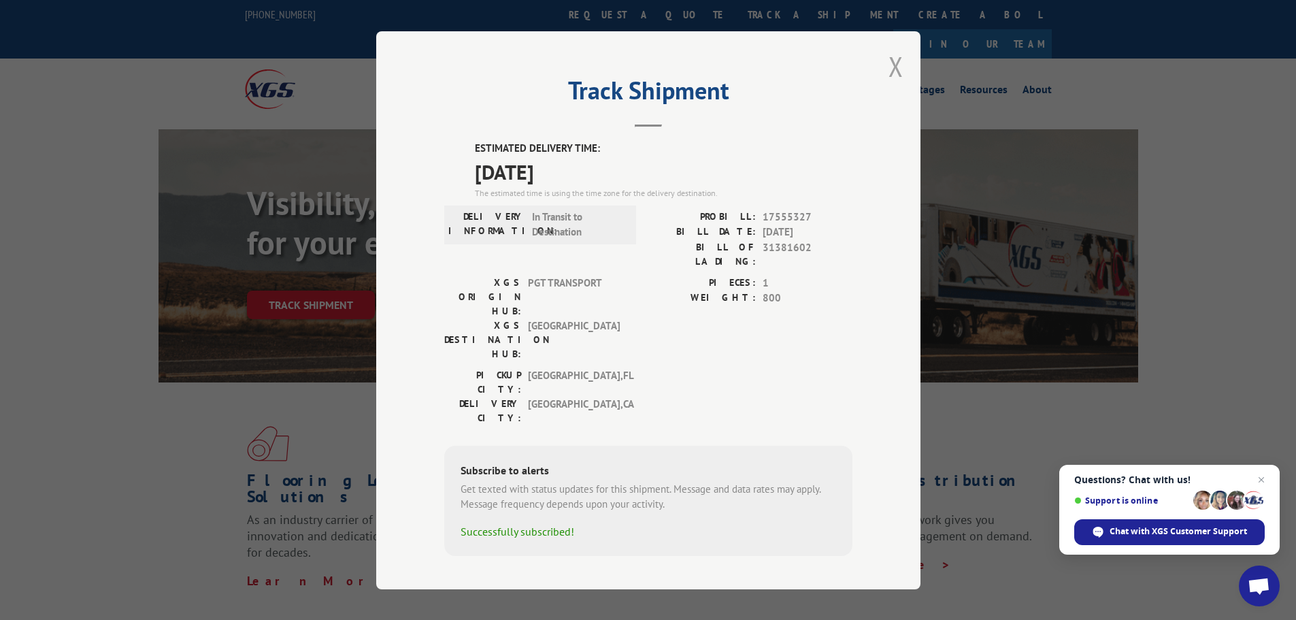 Image resolution: width=1296 pixels, height=620 pixels. I want to click on label: XGS ORIGIN HUB:, so click(482, 296).